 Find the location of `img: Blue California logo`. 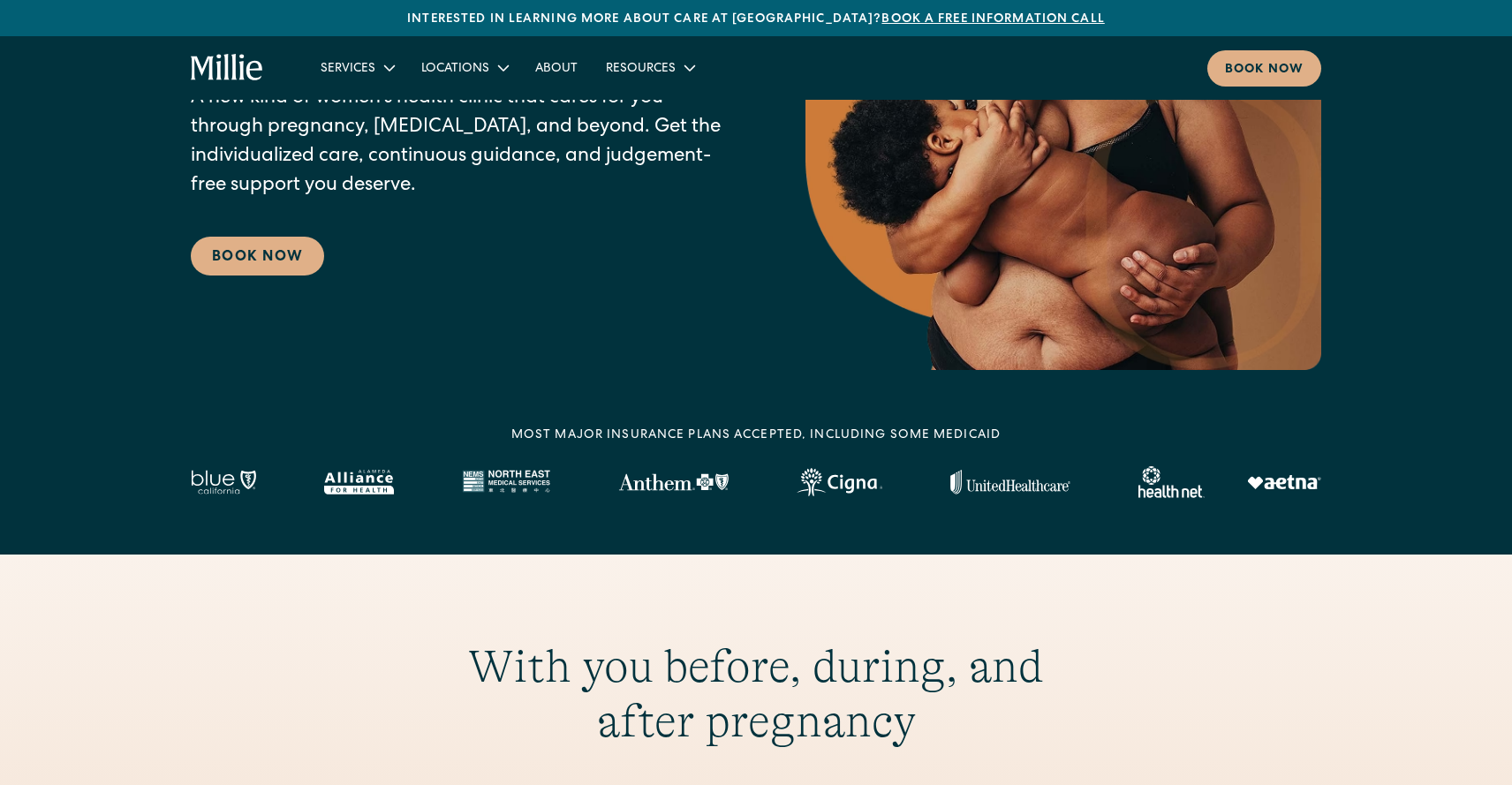

img: Blue California logo is located at coordinates (224, 483).